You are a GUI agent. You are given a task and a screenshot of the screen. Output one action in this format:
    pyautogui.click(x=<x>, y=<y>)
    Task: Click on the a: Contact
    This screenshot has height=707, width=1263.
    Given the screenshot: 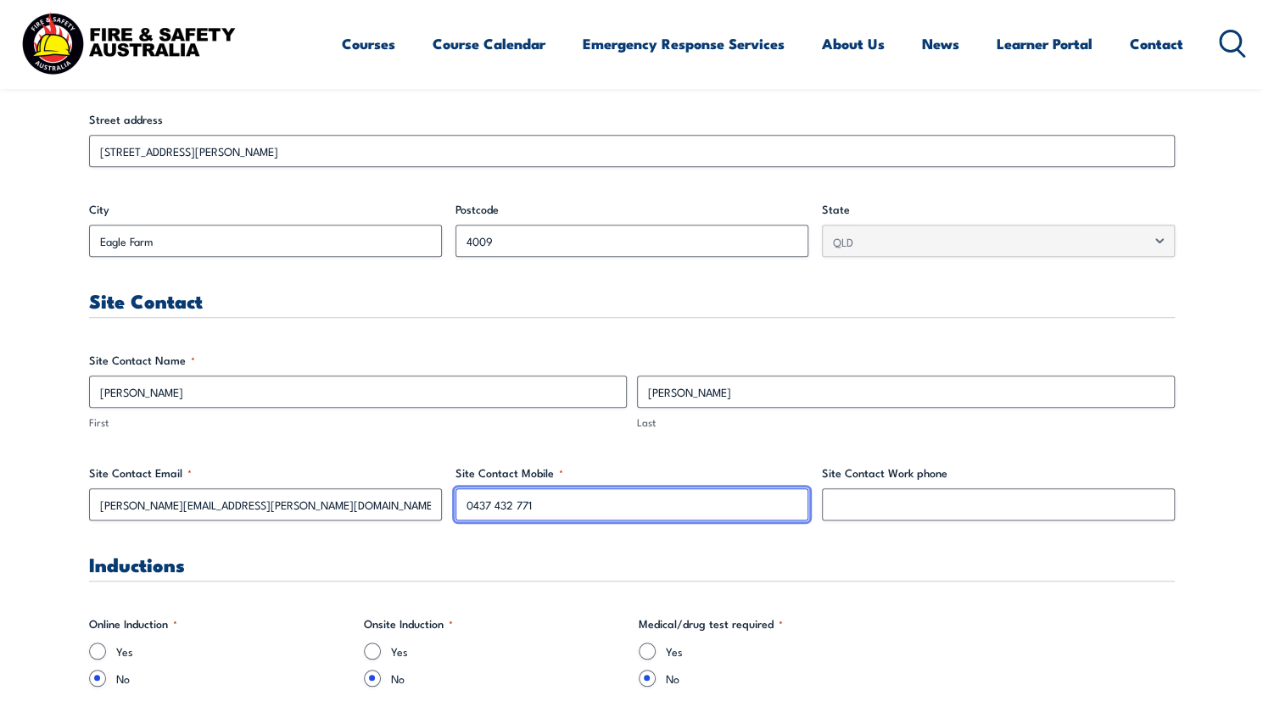 What is the action you would take?
    pyautogui.click(x=1156, y=43)
    